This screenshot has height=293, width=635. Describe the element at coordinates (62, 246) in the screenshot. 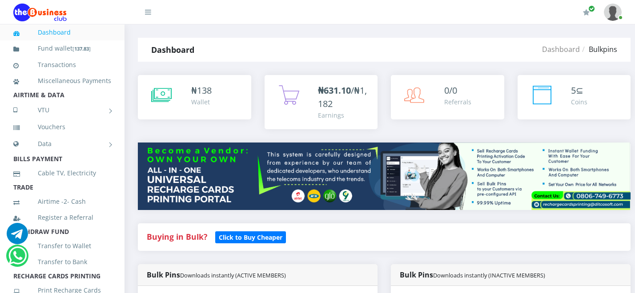

I see `a: Transfer to Wallet` at that location.